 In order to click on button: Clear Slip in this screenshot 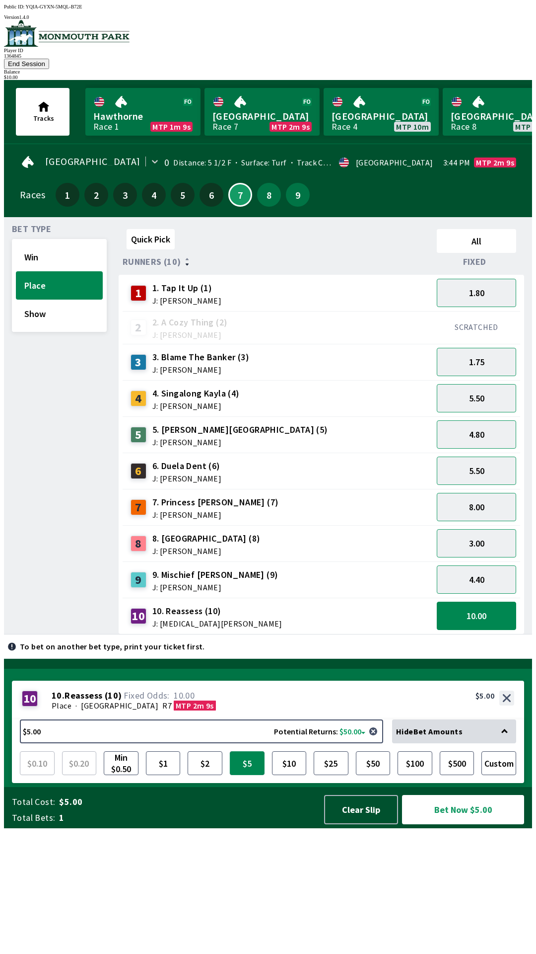, I will do `click(361, 809)`.